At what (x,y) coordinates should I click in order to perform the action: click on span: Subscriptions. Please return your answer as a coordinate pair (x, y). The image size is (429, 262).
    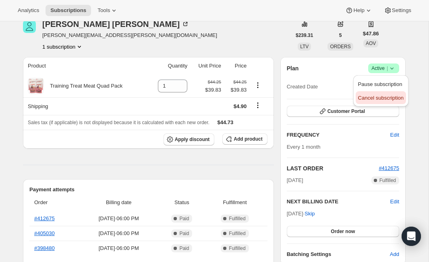
    Looking at the image, I should click on (68, 10).